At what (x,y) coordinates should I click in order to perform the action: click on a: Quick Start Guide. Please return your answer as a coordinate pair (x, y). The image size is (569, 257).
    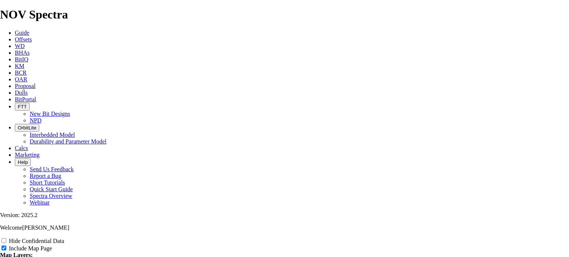
    Looking at the image, I should click on (51, 189).